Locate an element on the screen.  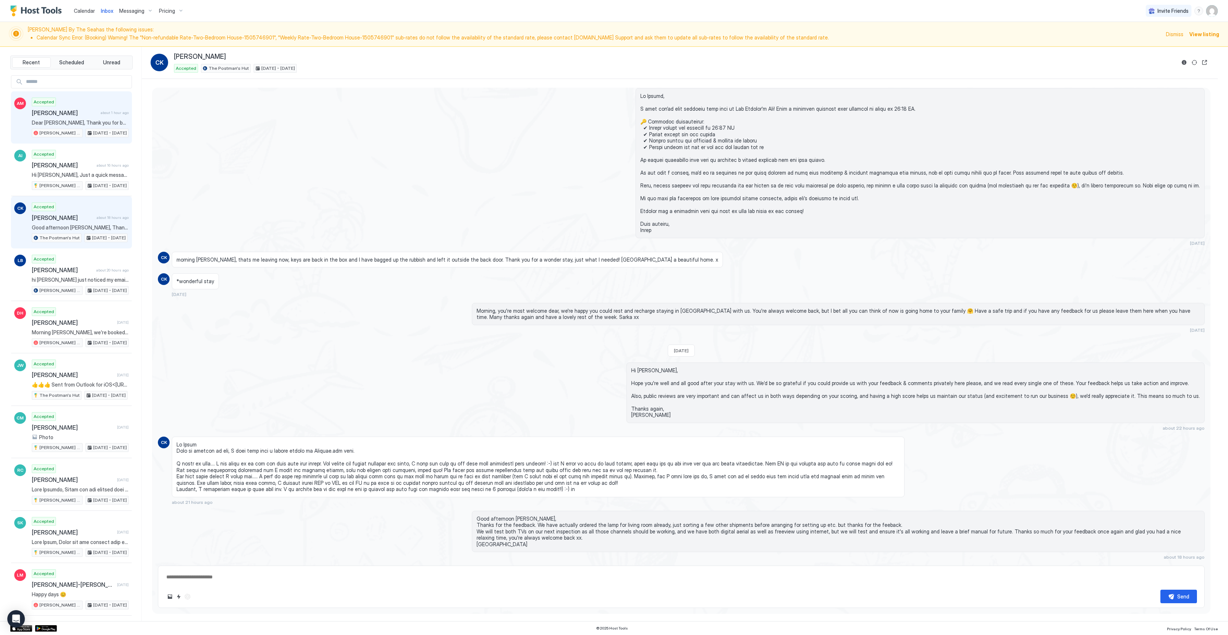
span: Messaging is located at coordinates (132, 11).